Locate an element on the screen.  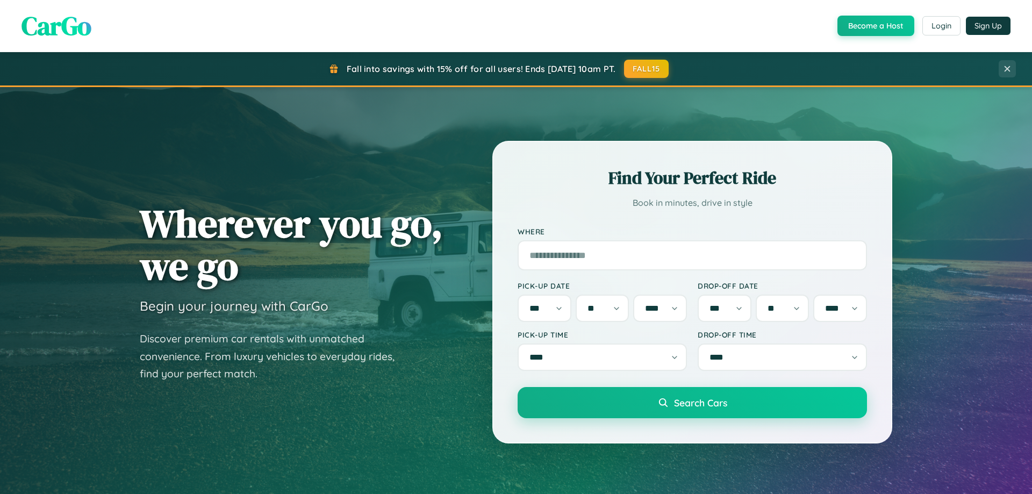
button: FALL15 is located at coordinates (647, 69).